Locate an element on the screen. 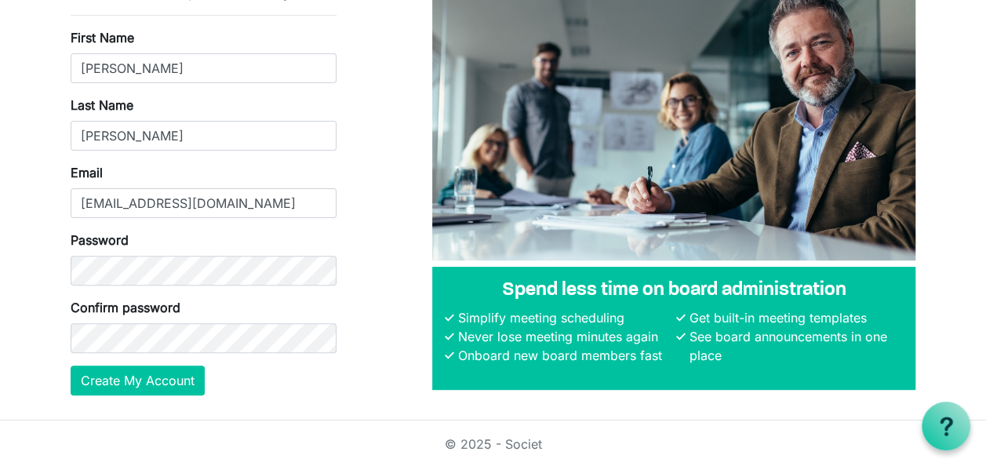  a: © 2025 - Societ is located at coordinates (494, 444).